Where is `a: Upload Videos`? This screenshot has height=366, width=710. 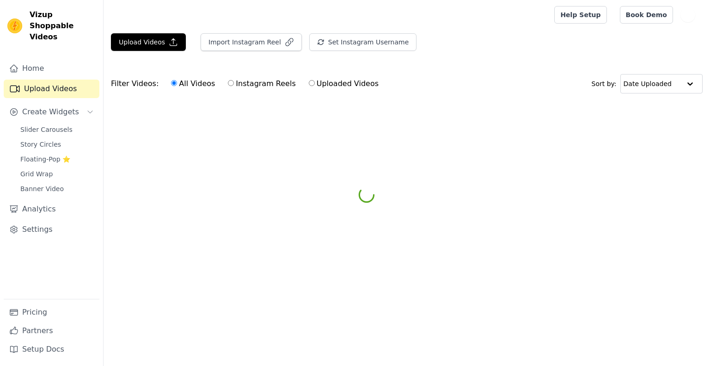
a: Upload Videos is located at coordinates (51, 89).